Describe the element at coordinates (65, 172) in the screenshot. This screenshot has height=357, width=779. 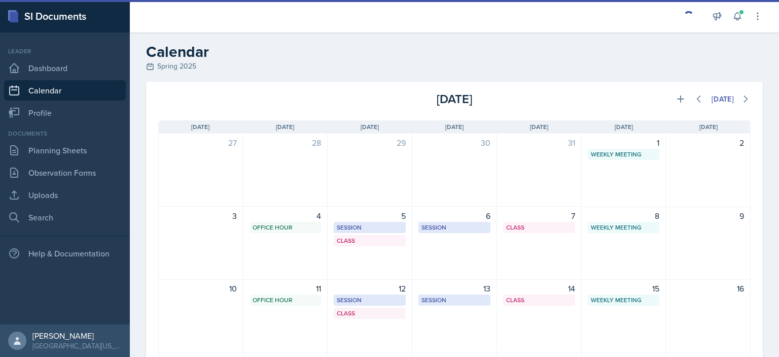
I see `a: Observation Forms` at that location.